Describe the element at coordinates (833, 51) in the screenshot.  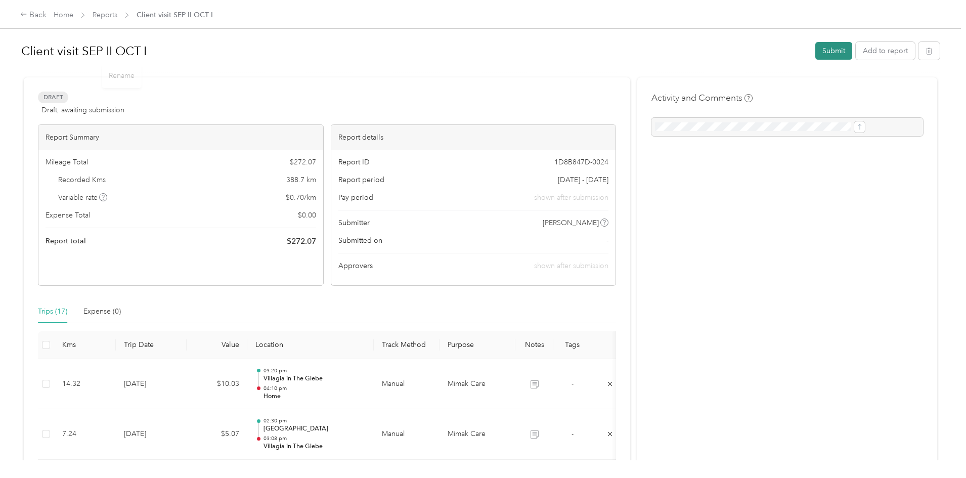
I see `button: Submit` at that location.